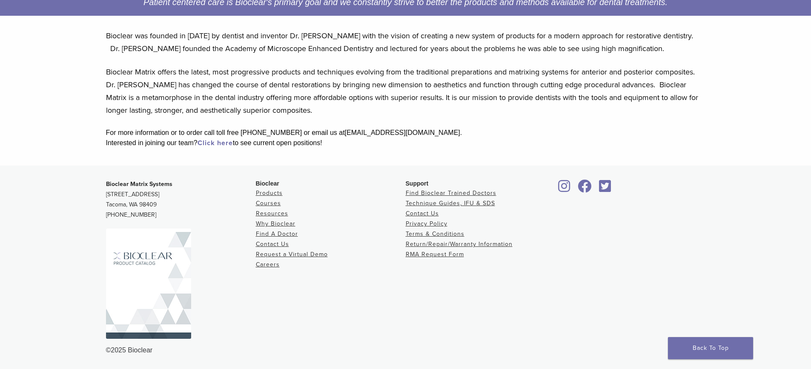  What do you see at coordinates (275, 223) in the screenshot?
I see `a: Why Bioclear` at bounding box center [275, 223].